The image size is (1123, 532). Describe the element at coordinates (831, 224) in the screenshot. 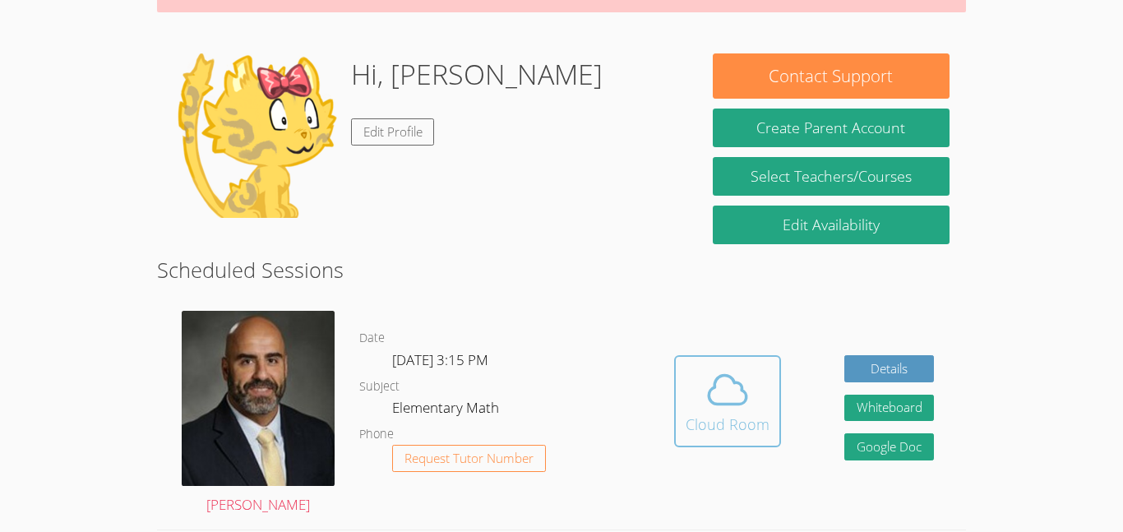

I see `a: Edit Availability` at that location.